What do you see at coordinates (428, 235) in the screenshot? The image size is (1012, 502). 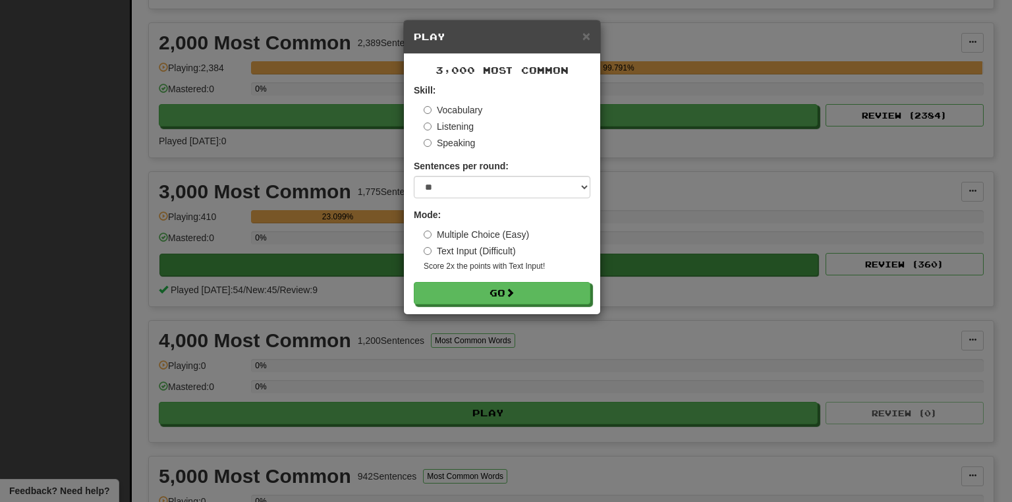 I see `input: Multiple Choice (Easy)` at bounding box center [428, 235].